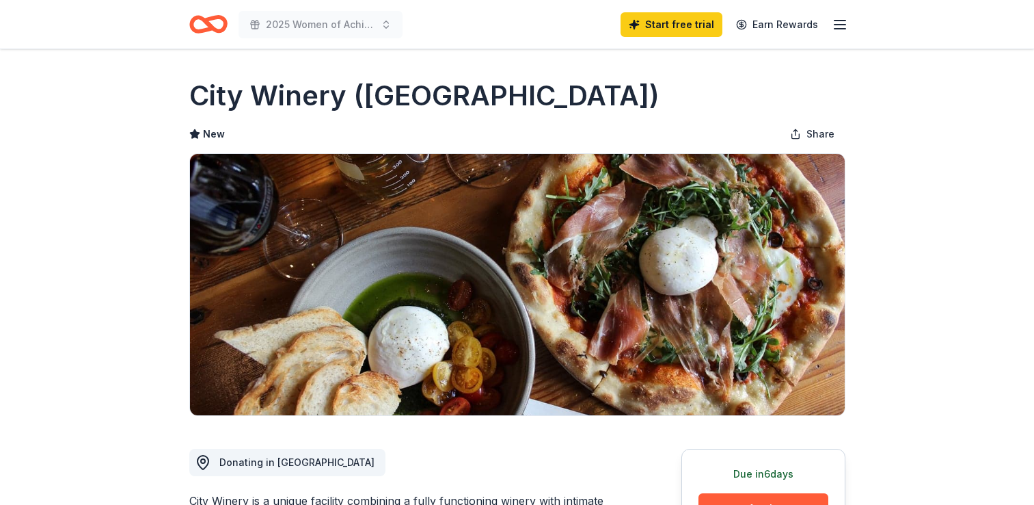  I want to click on span: Share, so click(820, 134).